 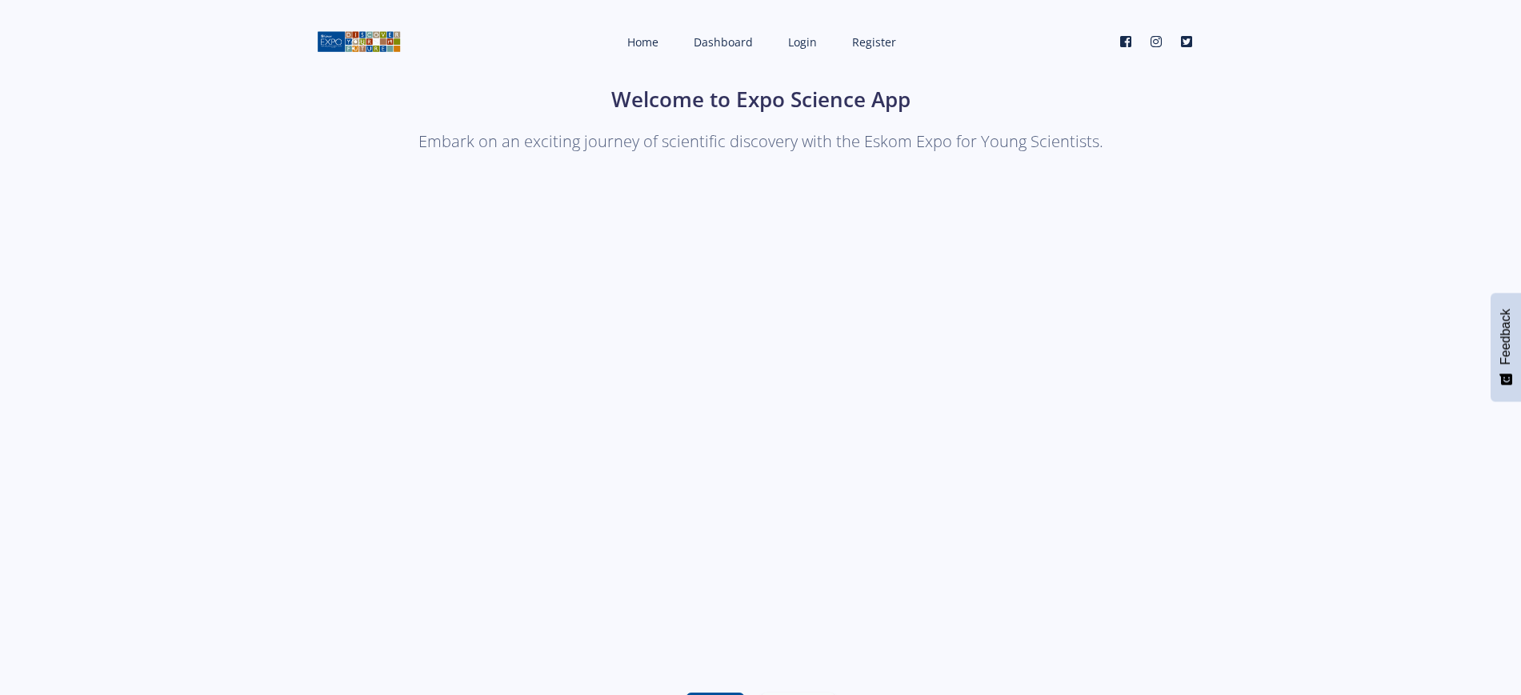 I want to click on span: Login, so click(x=802, y=42).